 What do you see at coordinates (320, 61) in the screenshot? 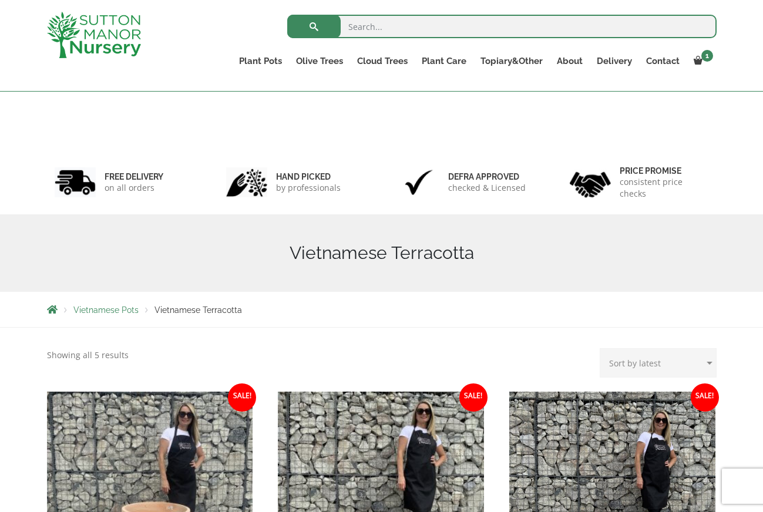
I see `a: Olive Trees` at bounding box center [320, 61].